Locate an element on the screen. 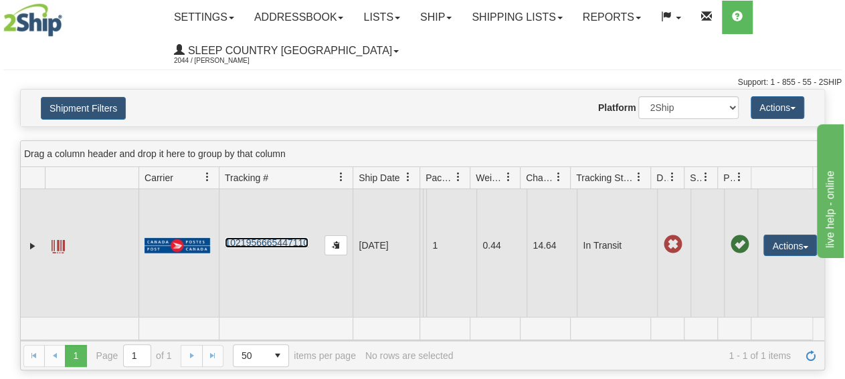 The width and height of the screenshot is (845, 379). a: Packages filter column settings is located at coordinates (458, 177).